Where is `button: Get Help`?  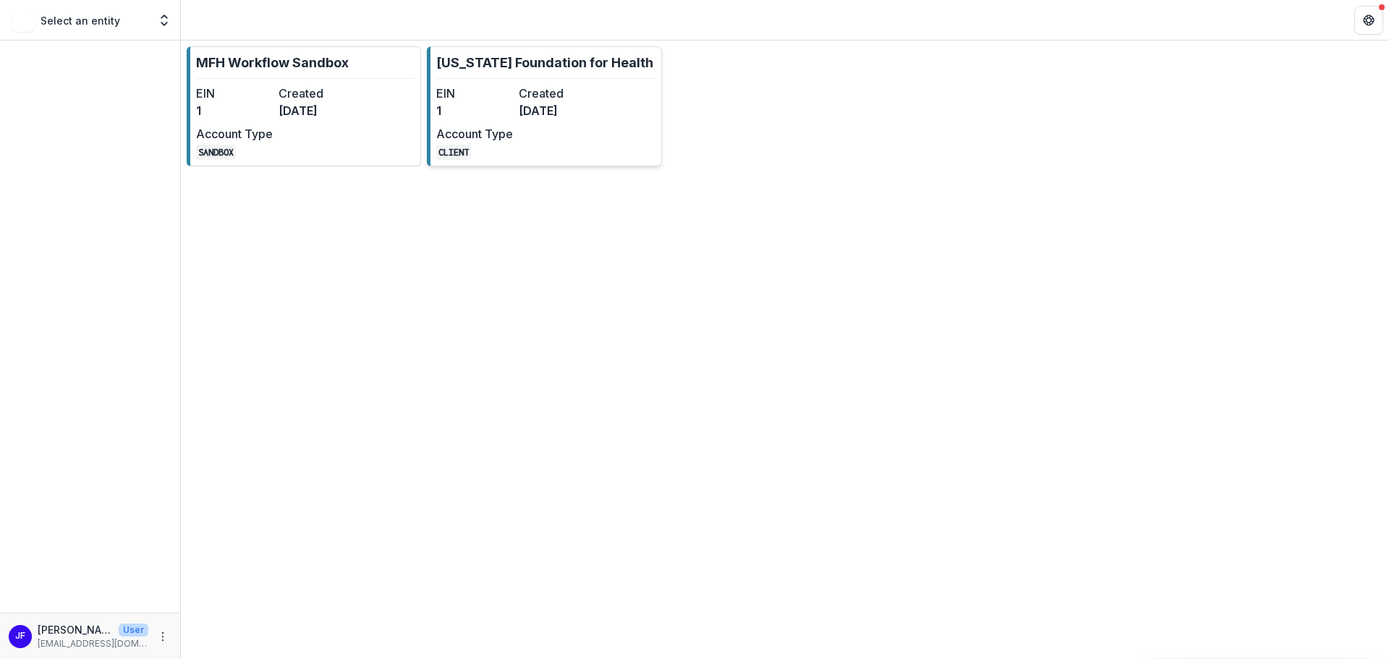
button: Get Help is located at coordinates (1369, 20).